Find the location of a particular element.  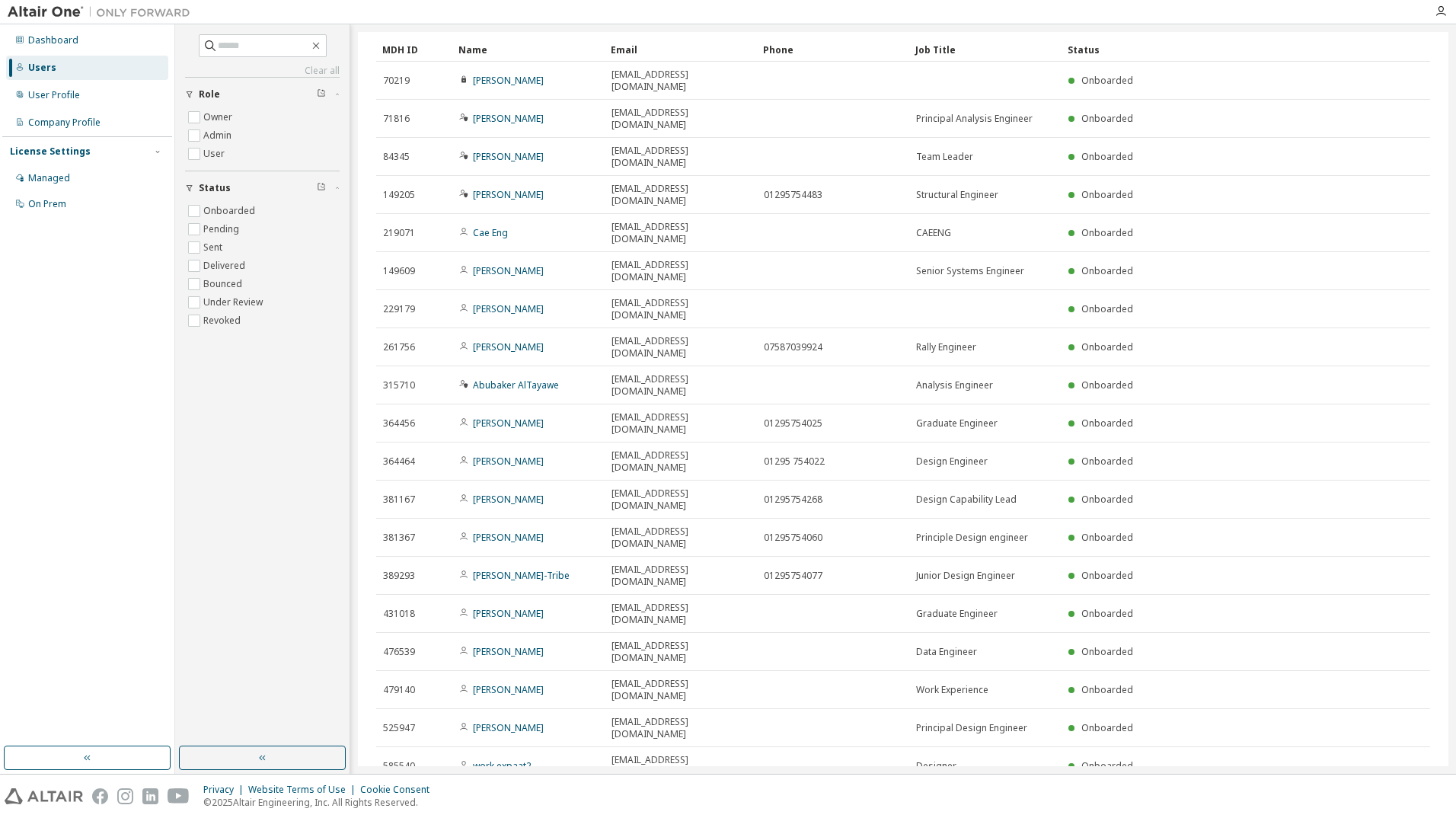

label: Owner is located at coordinates (219, 117).